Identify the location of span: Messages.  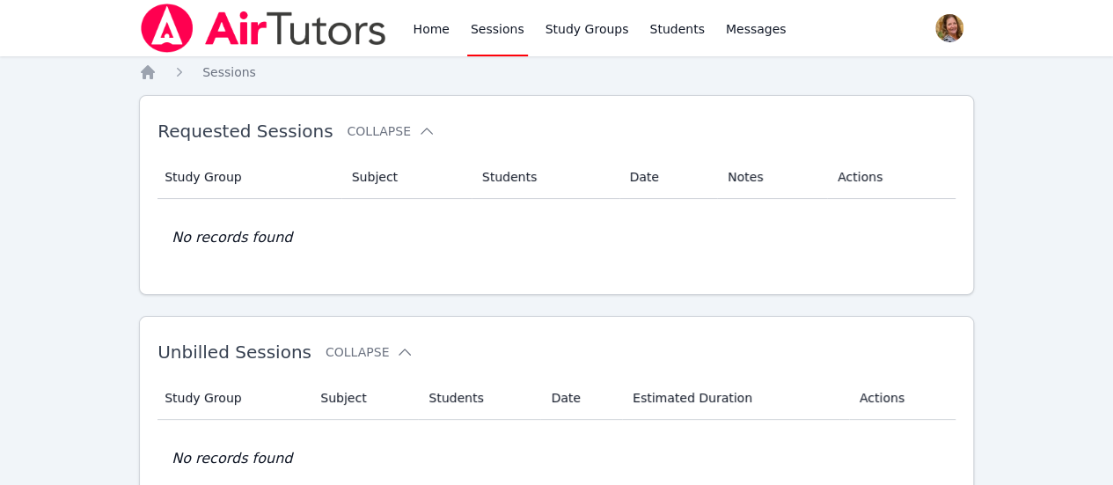
(756, 29).